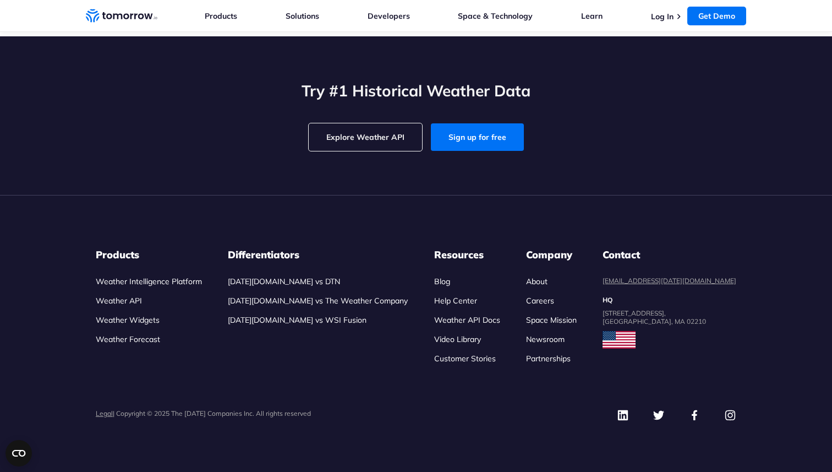 The image size is (832, 472). Describe the element at coordinates (717, 16) in the screenshot. I see `a: Get Demo` at that location.